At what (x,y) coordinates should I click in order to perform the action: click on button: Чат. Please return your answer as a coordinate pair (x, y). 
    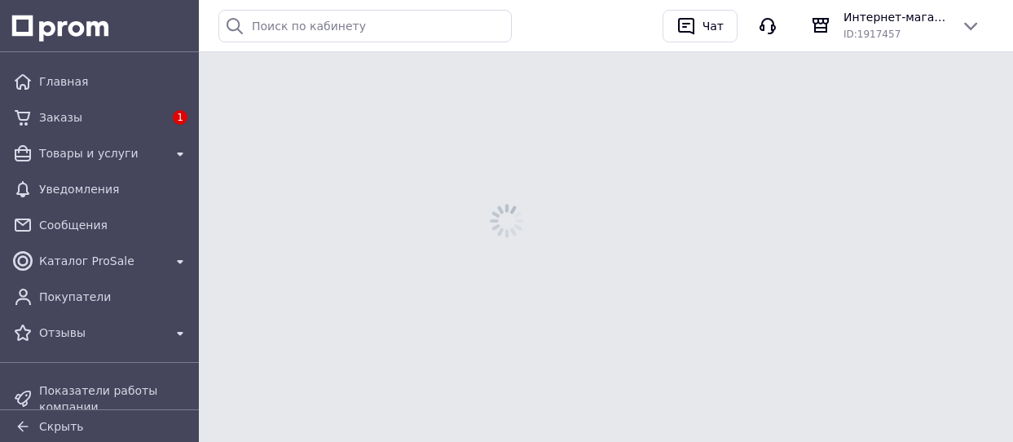
    Looking at the image, I should click on (700, 26).